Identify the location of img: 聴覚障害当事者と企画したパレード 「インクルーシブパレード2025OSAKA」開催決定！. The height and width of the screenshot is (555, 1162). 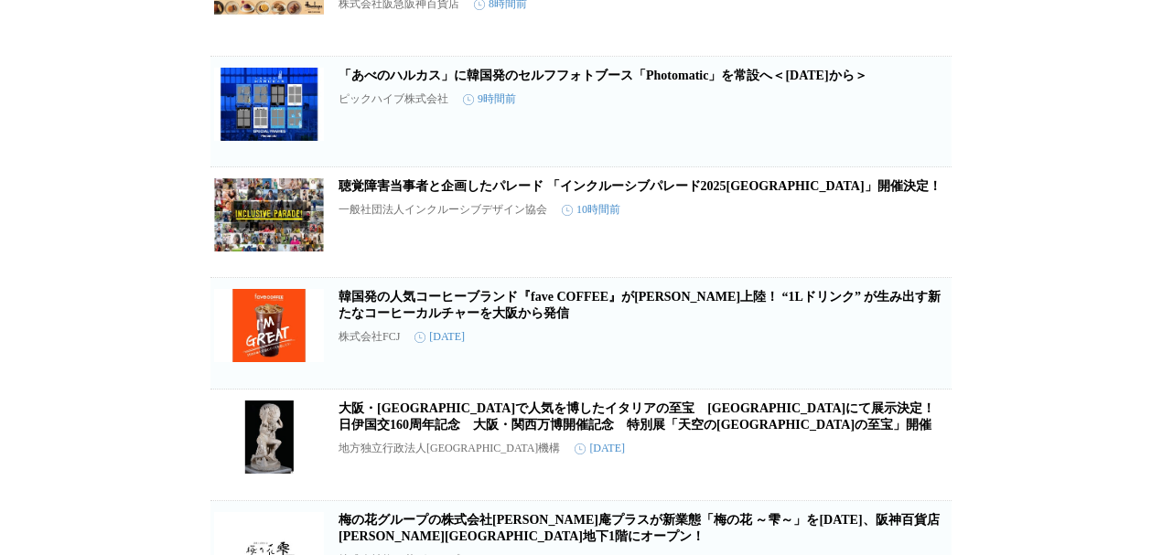
(269, 215).